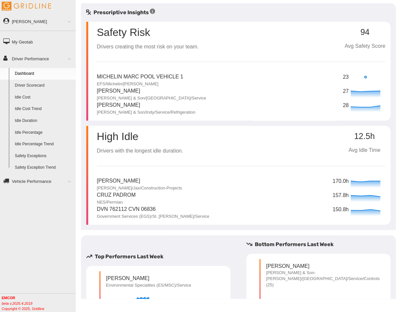 The height and width of the screenshot is (312, 401). What do you see at coordinates (341, 209) in the screenshot?
I see `p: 150.8h` at bounding box center [341, 209].